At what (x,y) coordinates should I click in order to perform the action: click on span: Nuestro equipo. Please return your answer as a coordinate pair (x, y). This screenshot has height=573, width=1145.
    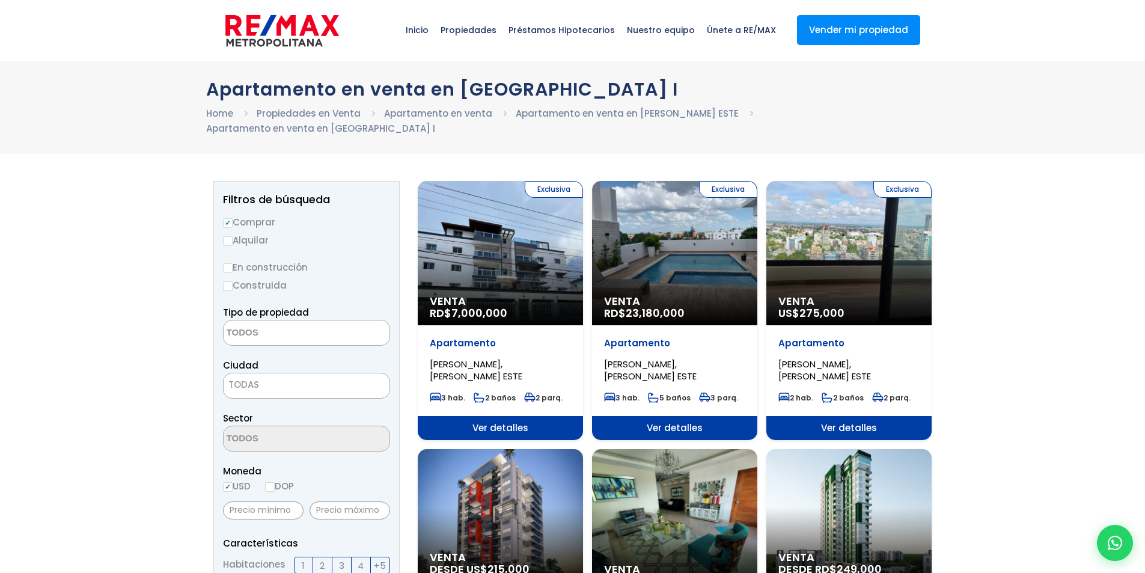
    Looking at the image, I should click on (661, 30).